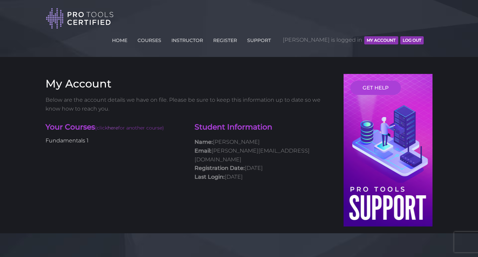 The width and height of the screenshot is (478, 257). Describe the element at coordinates (209, 177) in the screenshot. I see `strong: Last Login:` at that location.